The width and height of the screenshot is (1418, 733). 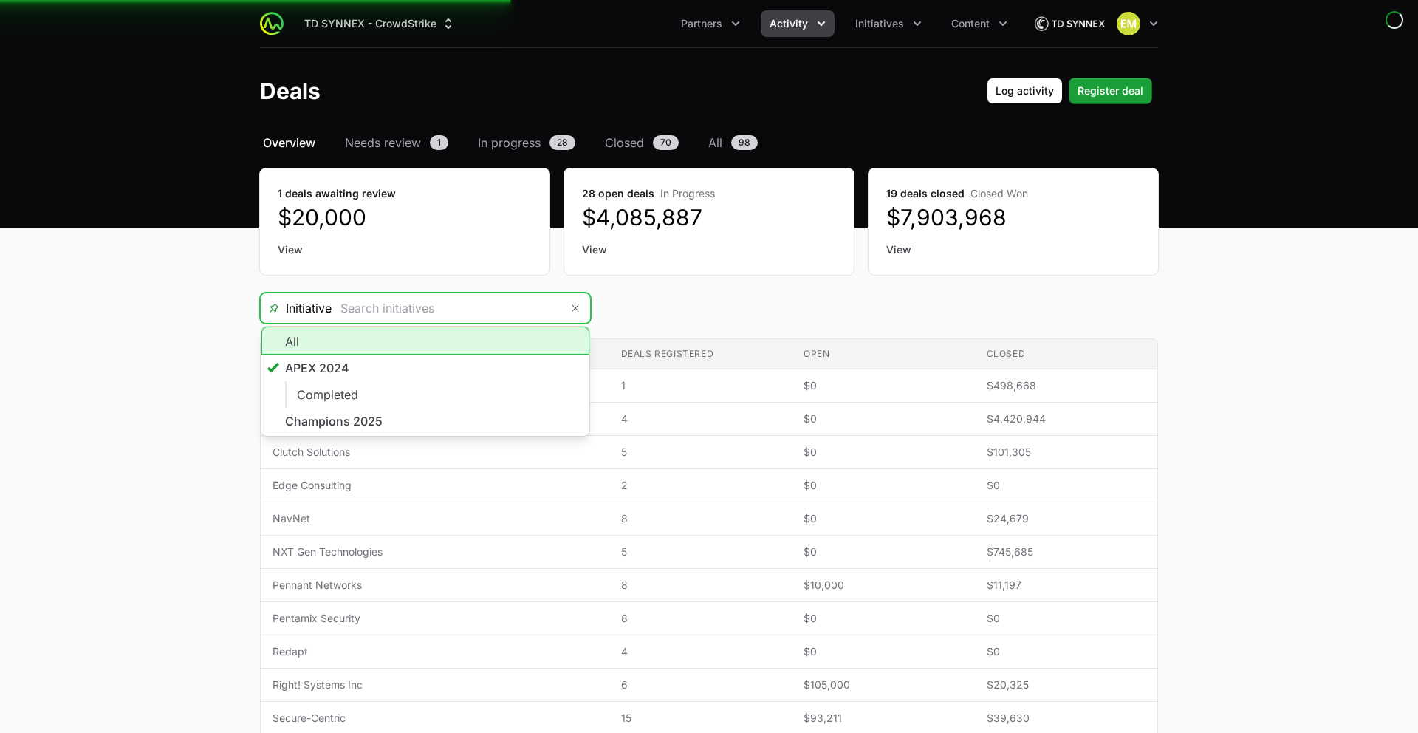 I want to click on span: Clutch Solutions, so click(x=435, y=452).